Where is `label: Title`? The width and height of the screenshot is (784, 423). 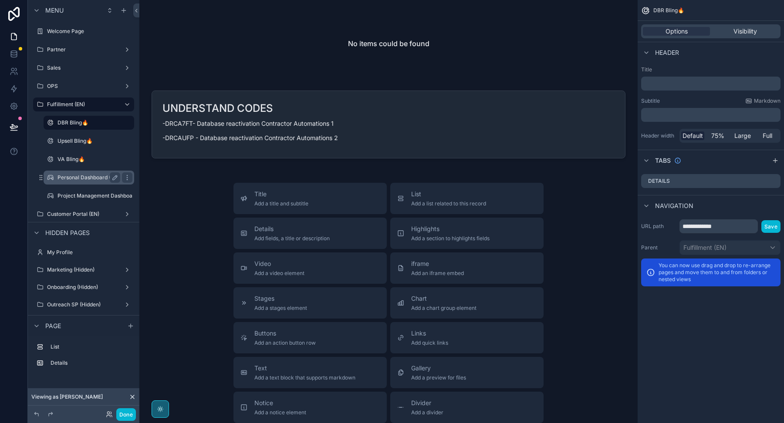 label: Title is located at coordinates (711, 70).